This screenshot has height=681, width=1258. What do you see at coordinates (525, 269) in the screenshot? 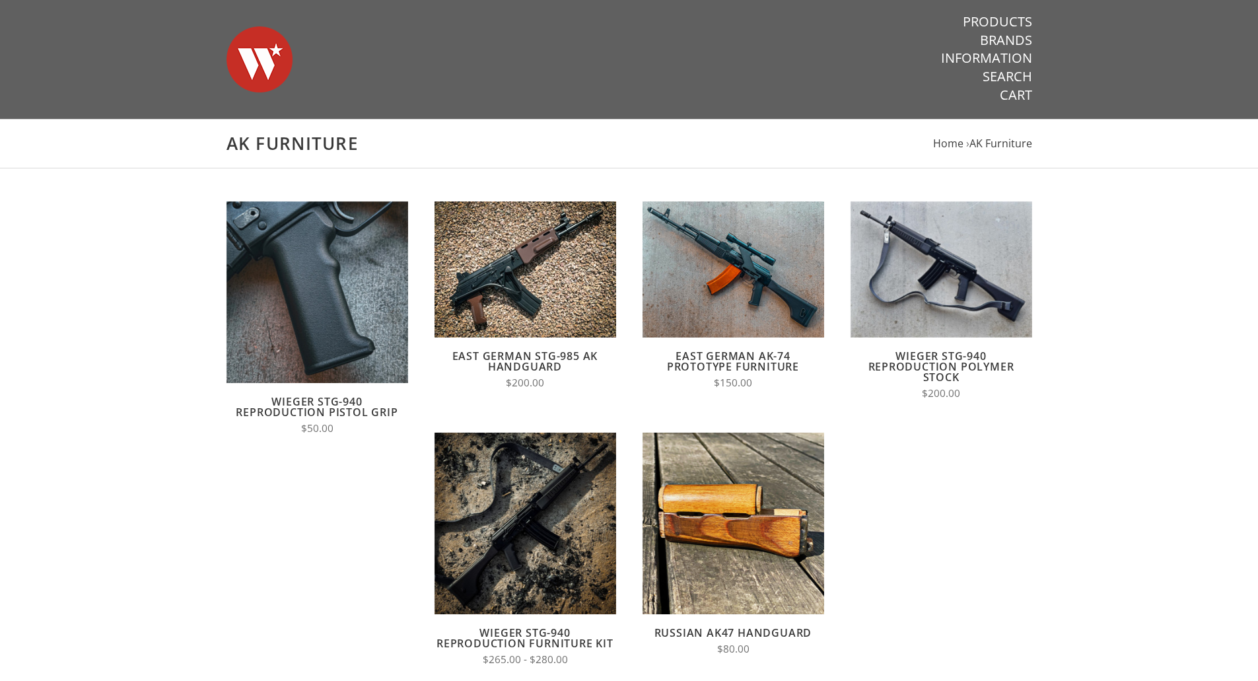
I see `img: East German STG-985 AK Handguard` at bounding box center [525, 269].